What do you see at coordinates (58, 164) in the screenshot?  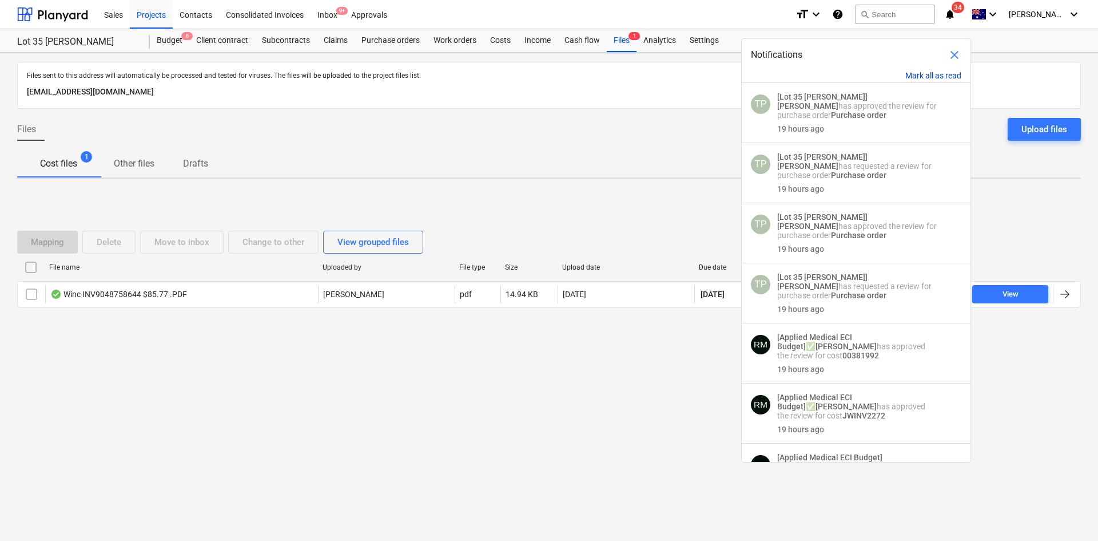 I see `p: Cost files` at bounding box center [58, 164].